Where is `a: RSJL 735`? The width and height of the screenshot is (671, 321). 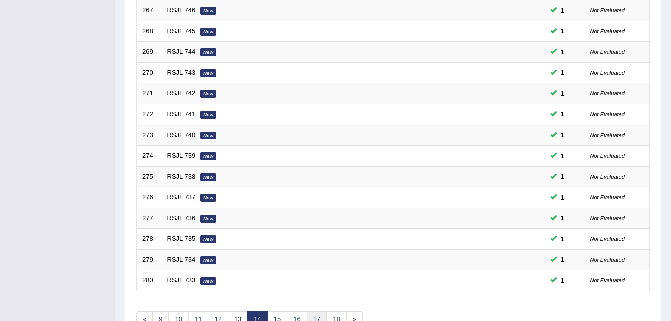 a: RSJL 735 is located at coordinates (181, 238).